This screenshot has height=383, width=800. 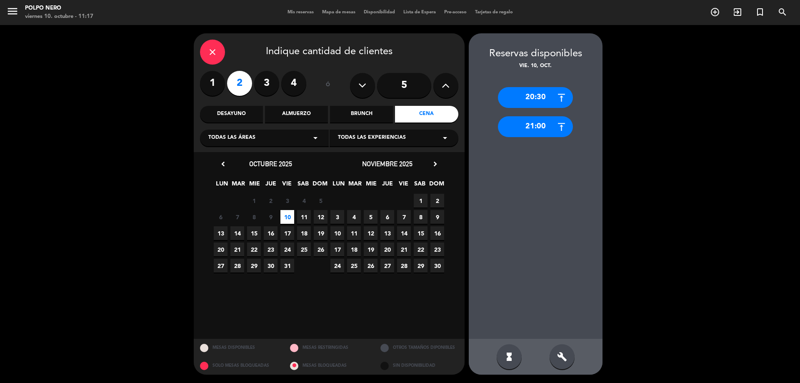 I want to click on label: 4, so click(x=294, y=83).